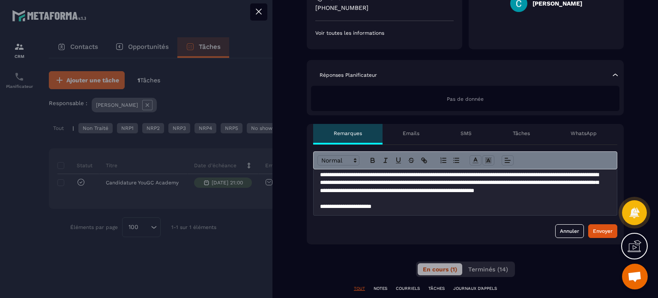 This screenshot has width=658, height=298. Describe the element at coordinates (381, 288) in the screenshot. I see `p: NOTES` at that location.